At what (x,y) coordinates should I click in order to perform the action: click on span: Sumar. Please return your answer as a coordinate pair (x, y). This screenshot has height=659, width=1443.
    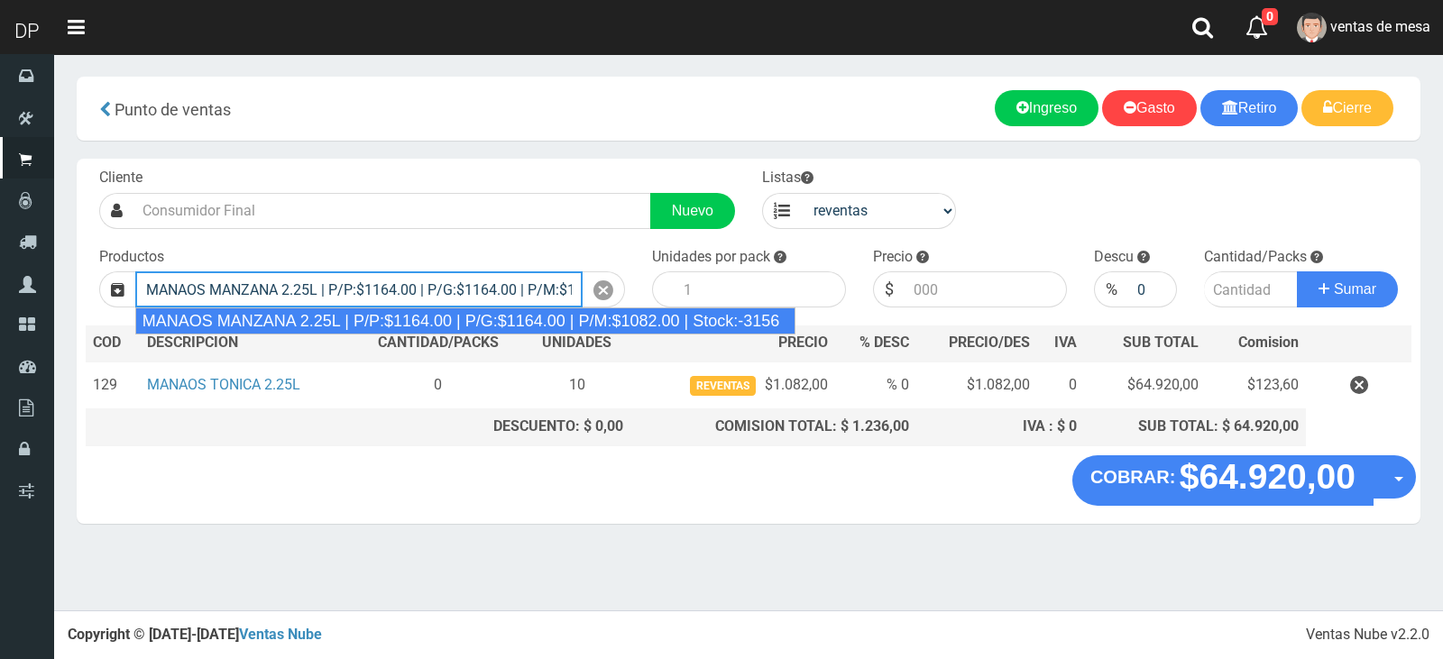
    Looking at the image, I should click on (1355, 289).